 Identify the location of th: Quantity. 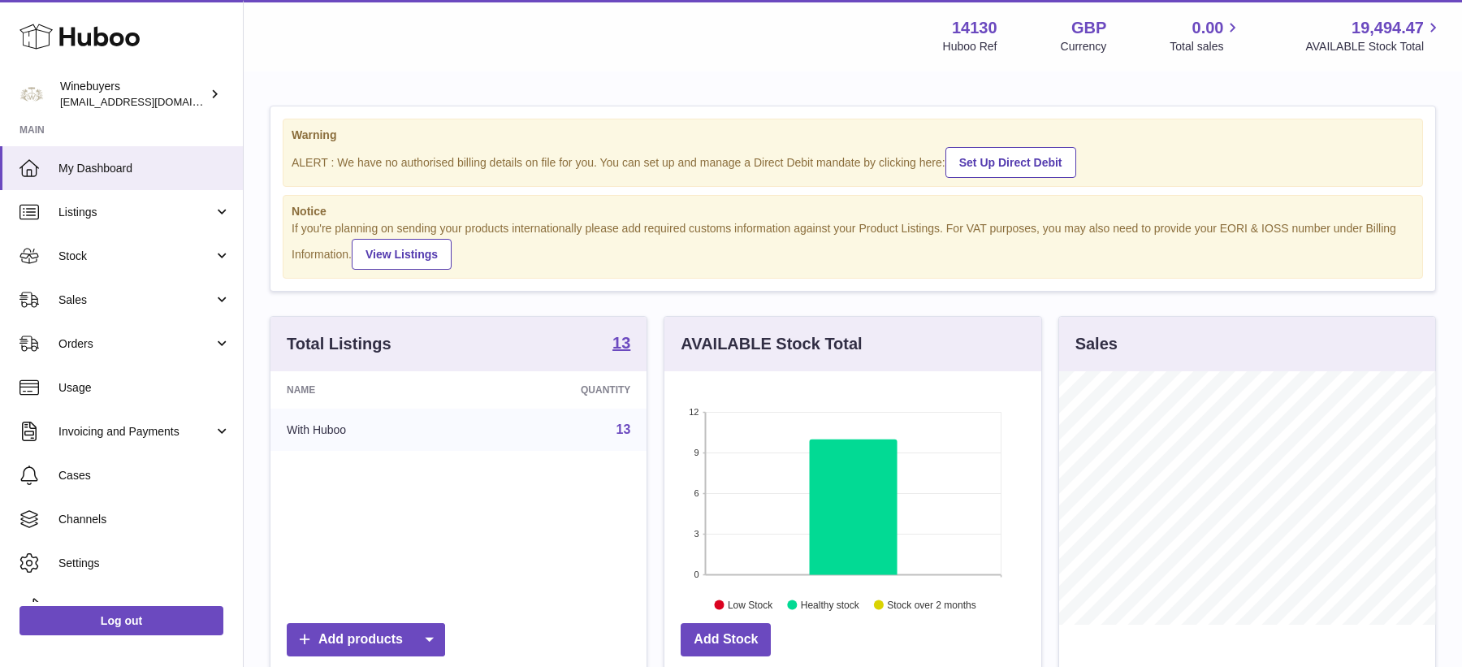
(557, 390).